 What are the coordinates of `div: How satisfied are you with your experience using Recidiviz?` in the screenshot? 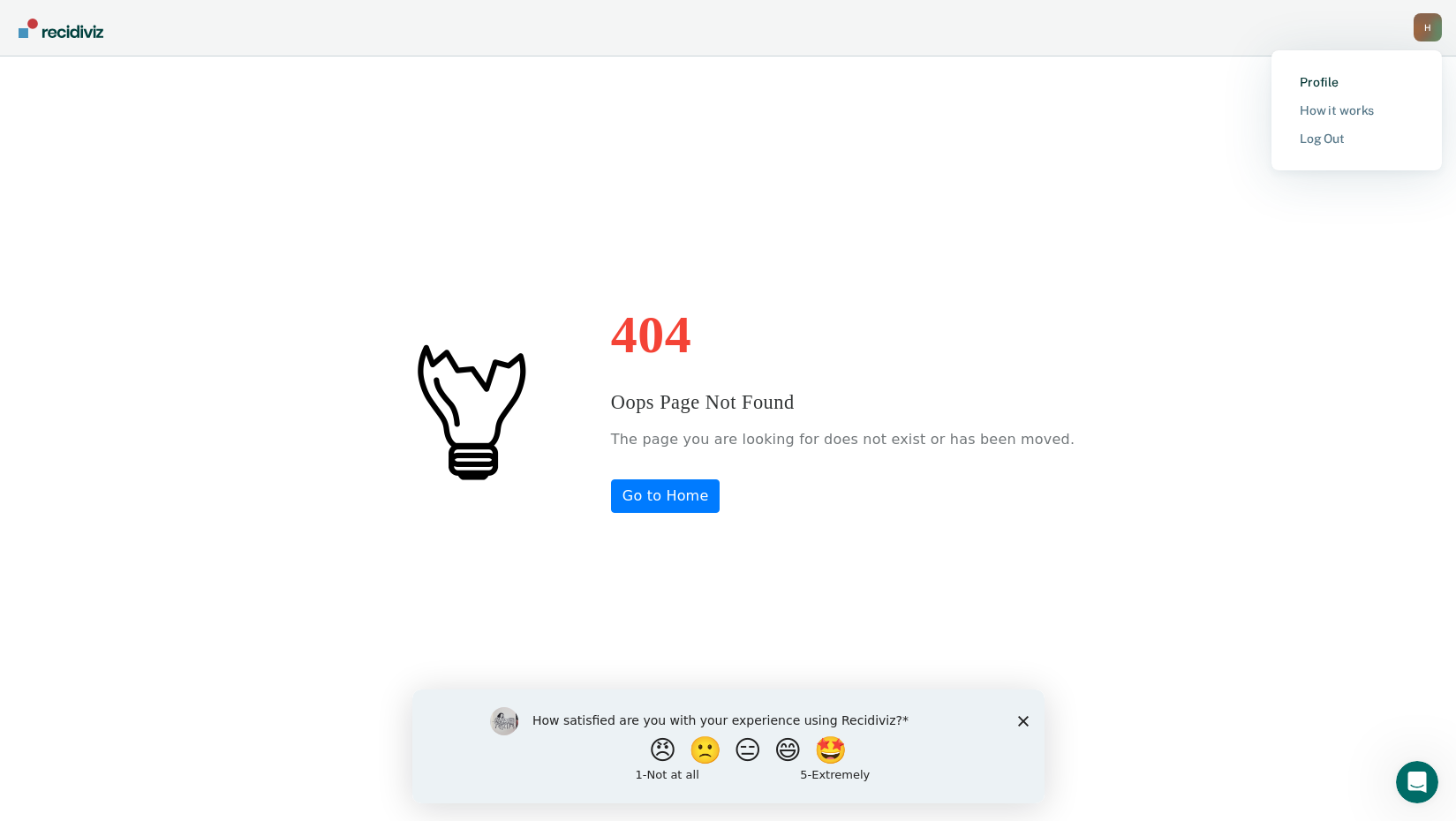 It's located at (324, 30).